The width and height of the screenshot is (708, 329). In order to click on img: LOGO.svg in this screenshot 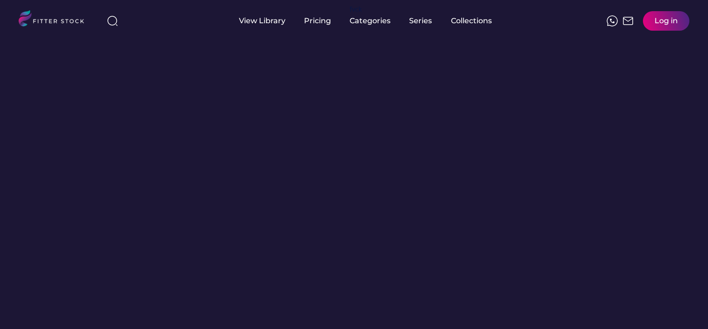, I will do `click(55, 20)`.